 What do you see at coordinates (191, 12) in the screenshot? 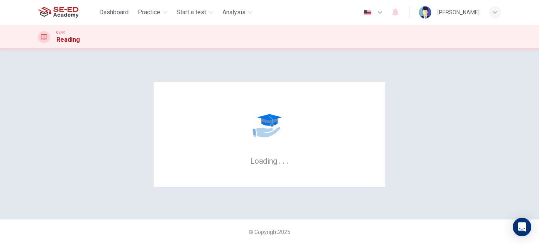
I see `span: Start a test` at bounding box center [191, 12].